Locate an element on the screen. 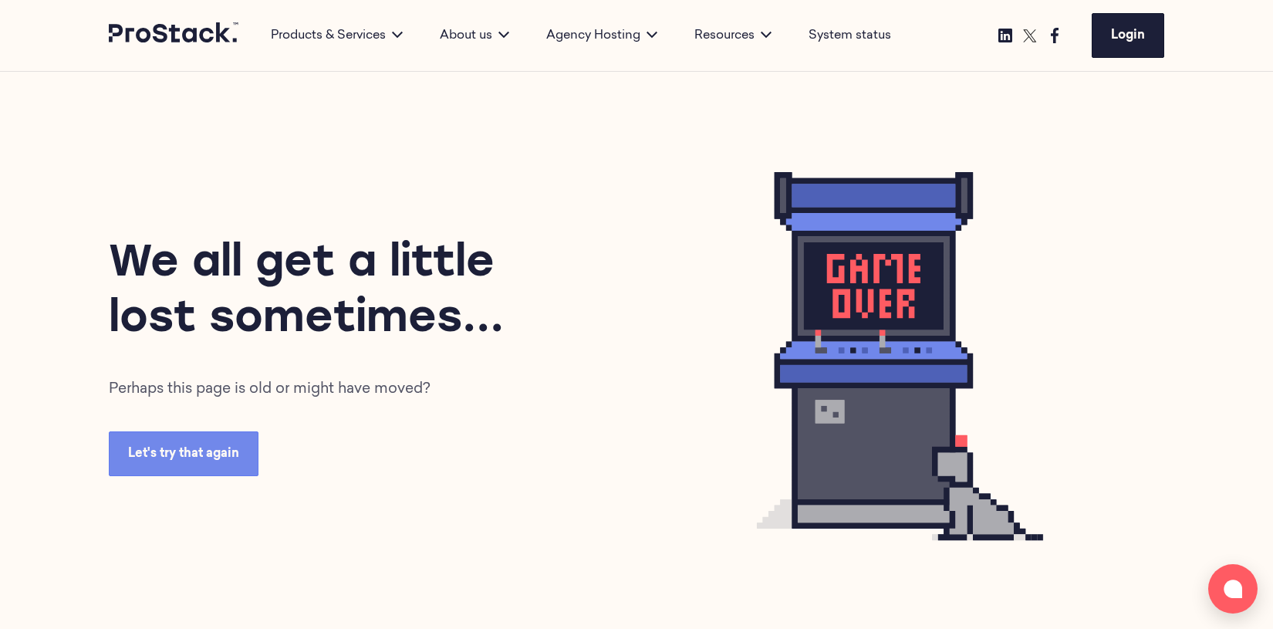 This screenshot has width=1273, height=629. div: Resources is located at coordinates (733, 36).